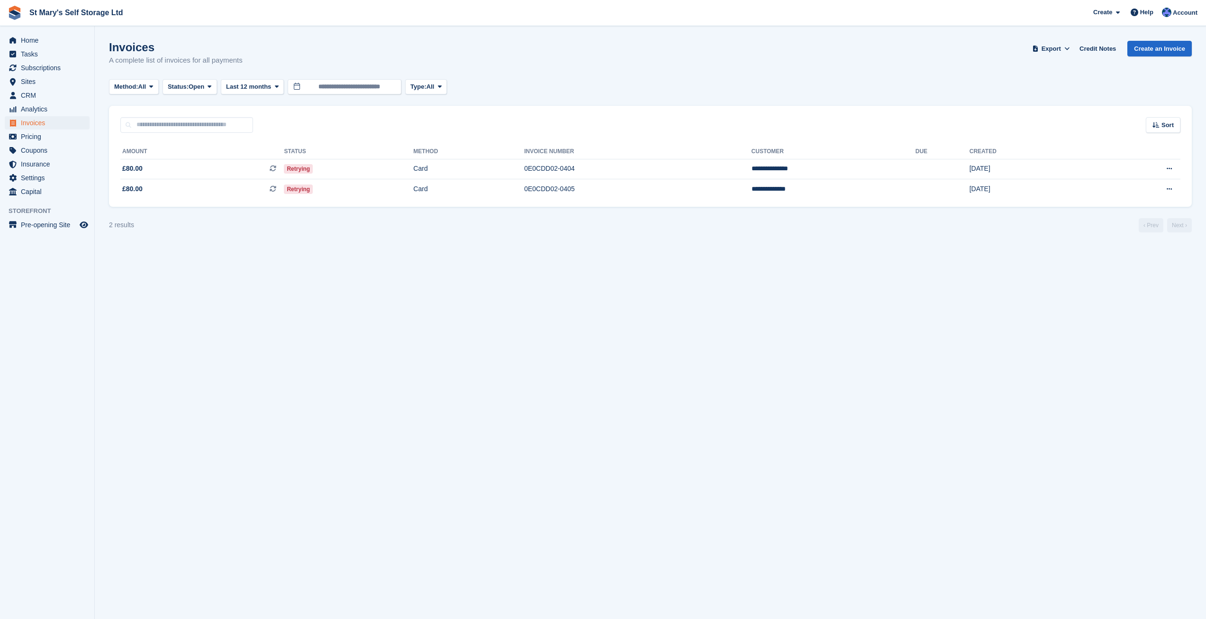 This screenshot has height=619, width=1206. Describe the element at coordinates (49, 109) in the screenshot. I see `span: Analytics` at that location.